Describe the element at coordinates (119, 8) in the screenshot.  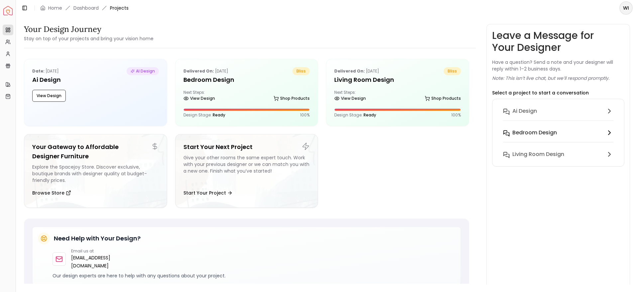
I see `span: Projects` at that location.